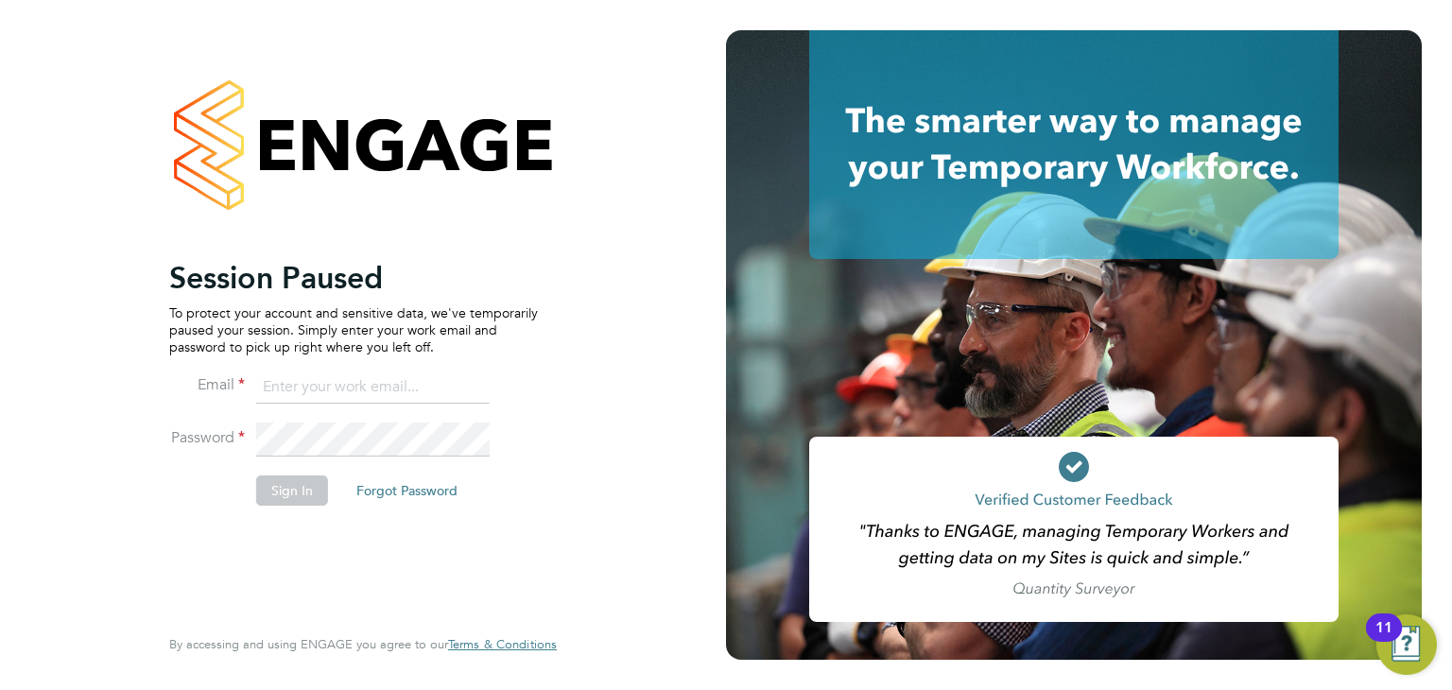 The image size is (1452, 690). I want to click on span: By accessing and using ENGAGE you agree to our, so click(363, 644).